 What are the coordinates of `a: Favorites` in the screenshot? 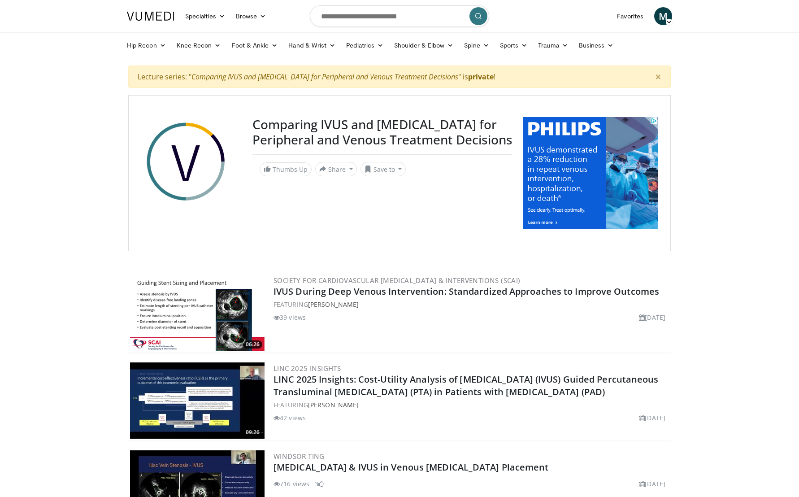 It's located at (630, 16).